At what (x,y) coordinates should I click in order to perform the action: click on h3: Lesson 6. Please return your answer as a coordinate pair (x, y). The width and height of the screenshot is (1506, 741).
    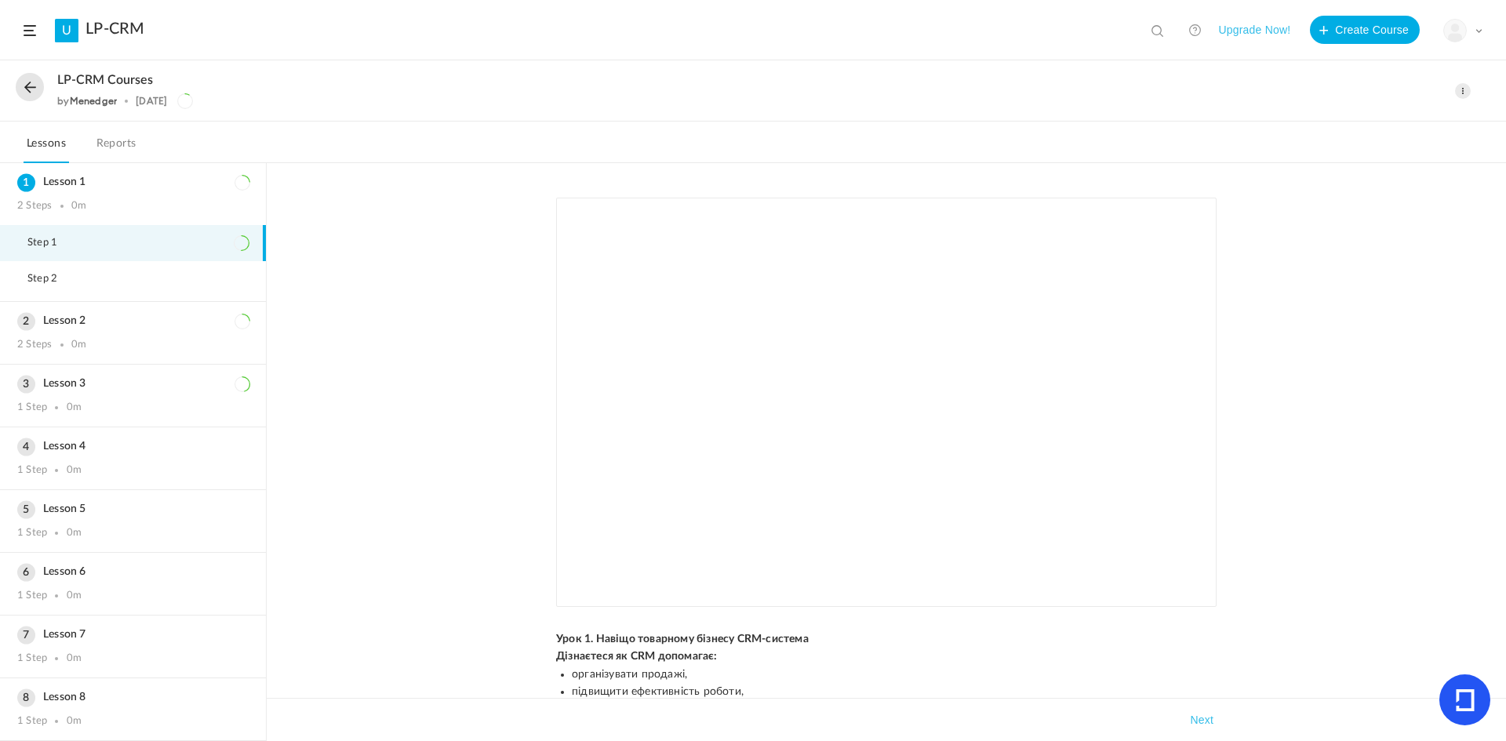
    Looking at the image, I should click on (133, 572).